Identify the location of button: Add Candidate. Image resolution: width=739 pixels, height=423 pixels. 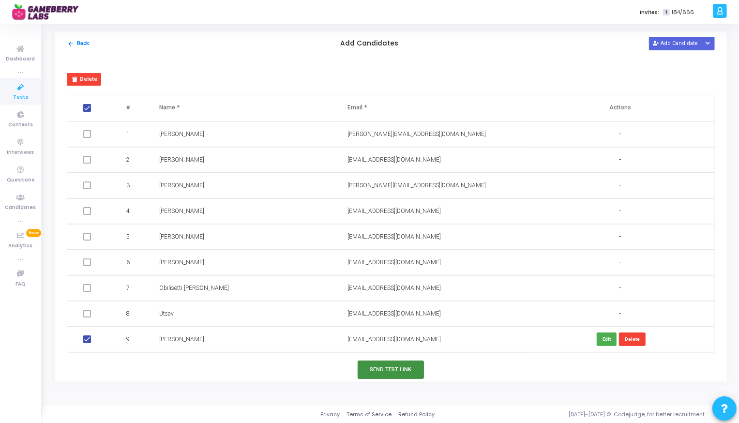
(676, 43).